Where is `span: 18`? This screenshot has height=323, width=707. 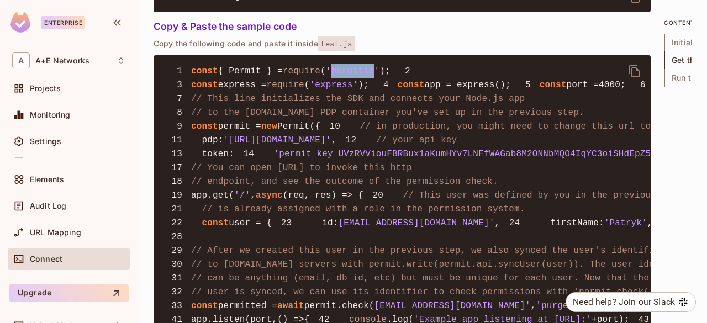
span: 18 is located at coordinates (177, 182).